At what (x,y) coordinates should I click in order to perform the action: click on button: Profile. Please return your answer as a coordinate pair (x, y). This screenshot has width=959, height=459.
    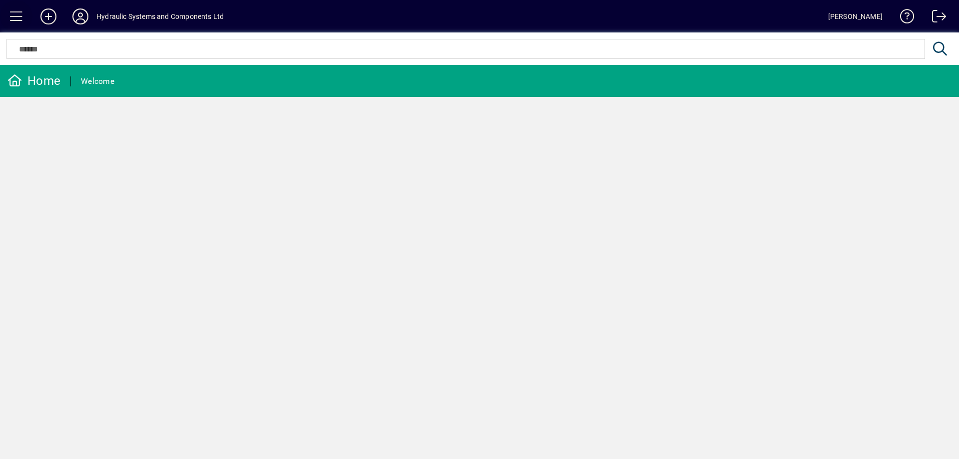
    Looking at the image, I should click on (80, 16).